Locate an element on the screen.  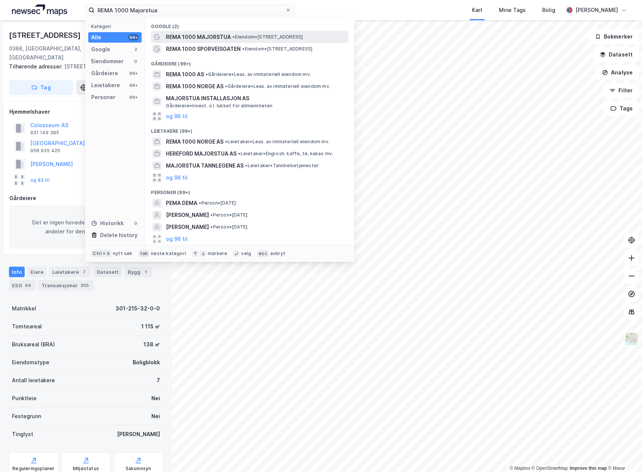
div: 64 is located at coordinates (28, 285).